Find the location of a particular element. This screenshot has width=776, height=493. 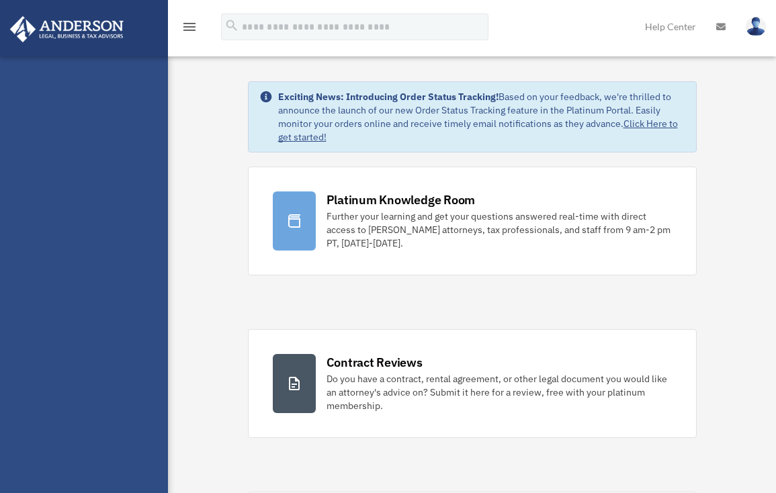

a: menu is located at coordinates (189, 29).